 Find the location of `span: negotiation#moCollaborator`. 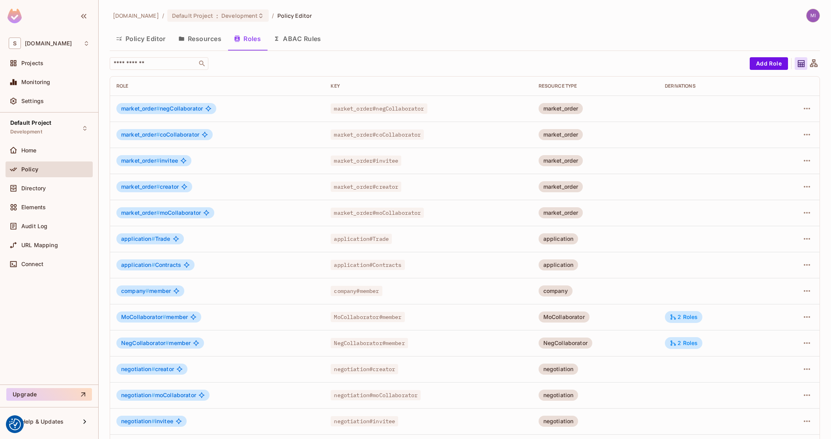

span: negotiation#moCollaborator is located at coordinates (376, 395).